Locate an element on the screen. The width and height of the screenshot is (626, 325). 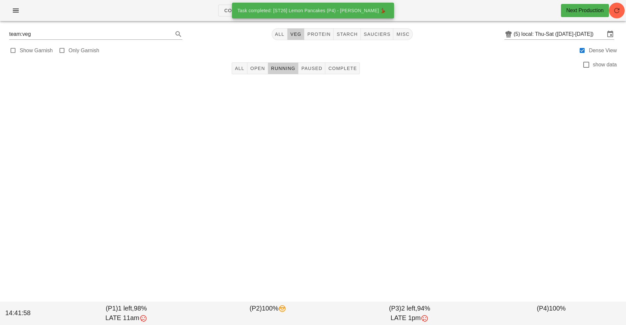
button: protein is located at coordinates (319, 34).